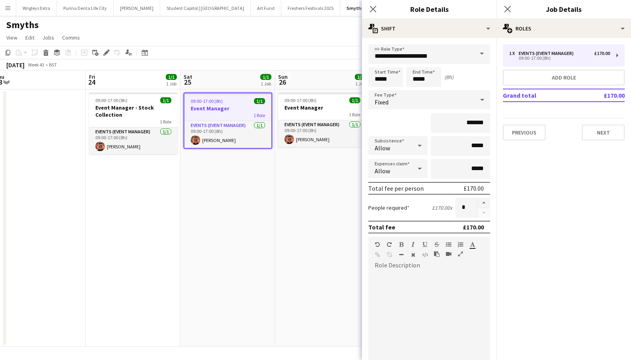 The width and height of the screenshot is (631, 360). Describe the element at coordinates (187, 82) in the screenshot. I see `span: 25` at that location.